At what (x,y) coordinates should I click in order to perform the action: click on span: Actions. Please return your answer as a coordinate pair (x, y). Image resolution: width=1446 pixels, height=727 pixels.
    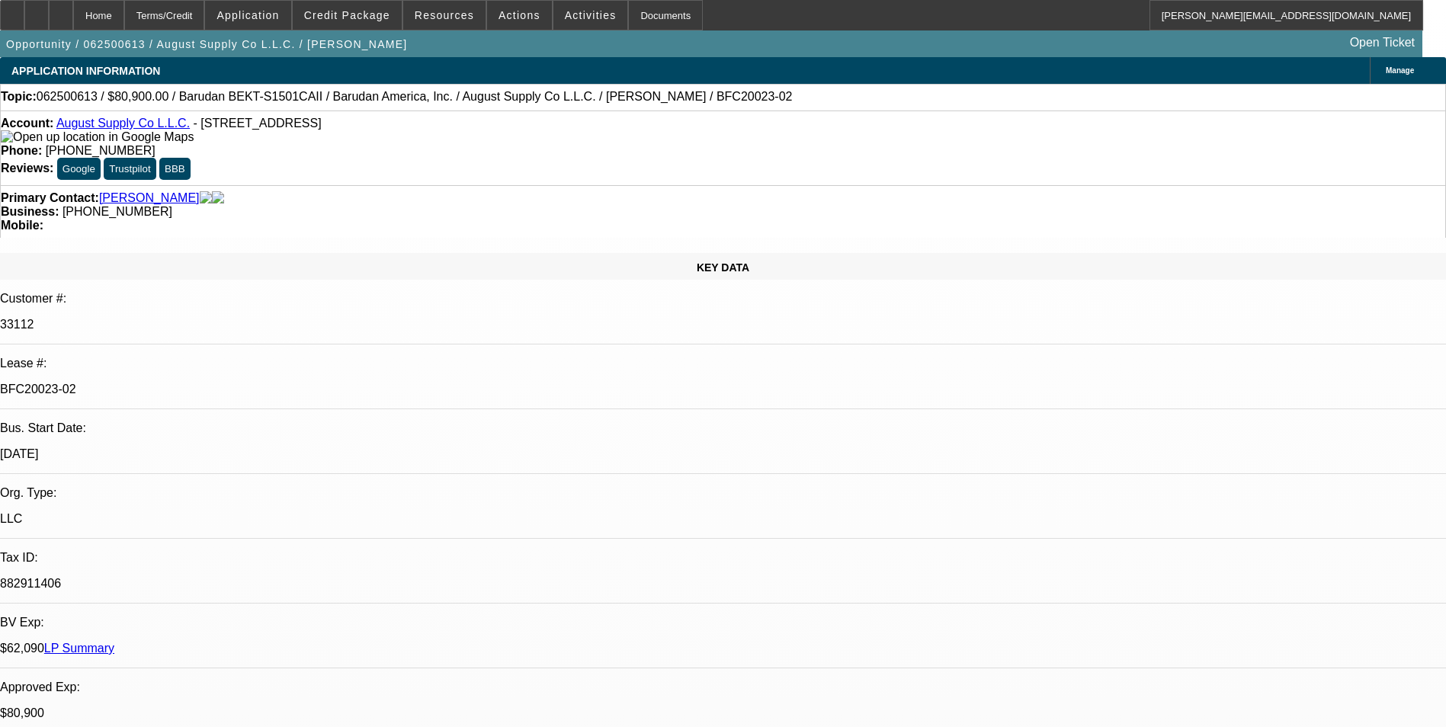
    Looking at the image, I should click on (519, 15).